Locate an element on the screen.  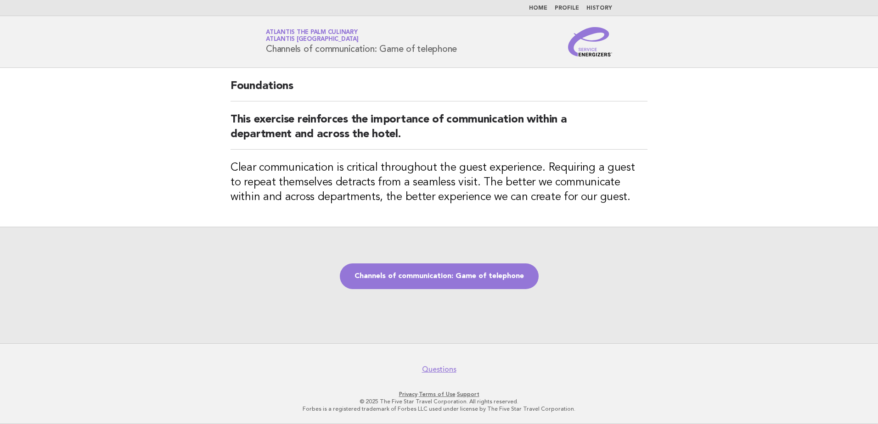
a: Privacy is located at coordinates (408, 395).